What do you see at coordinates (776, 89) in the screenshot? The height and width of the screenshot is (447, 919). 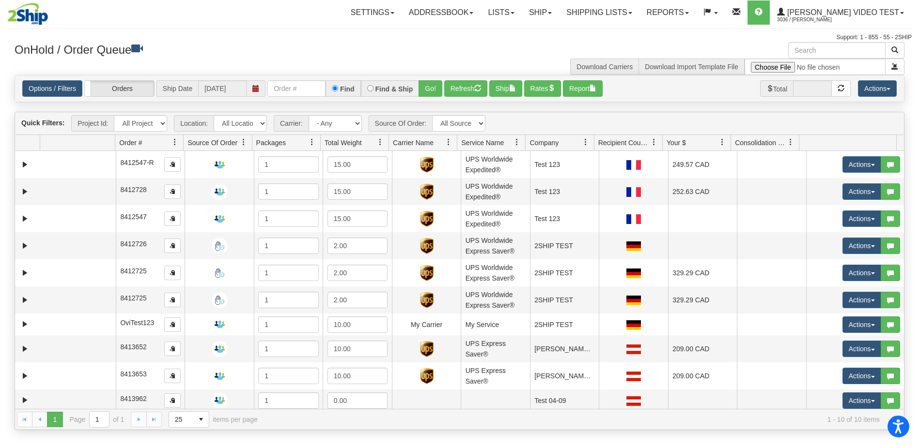 I see `span: Total` at bounding box center [776, 89].